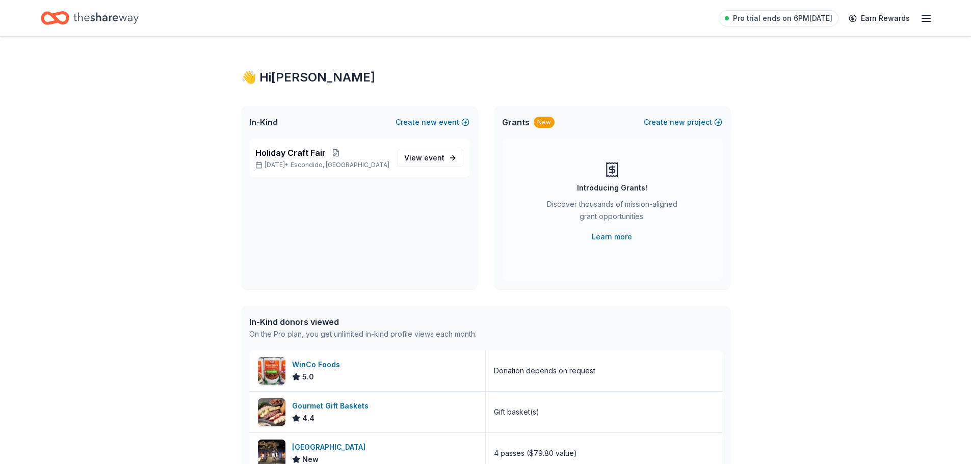 This screenshot has height=464, width=971. I want to click on div: Gourmet Gift Baskets, so click(332, 406).